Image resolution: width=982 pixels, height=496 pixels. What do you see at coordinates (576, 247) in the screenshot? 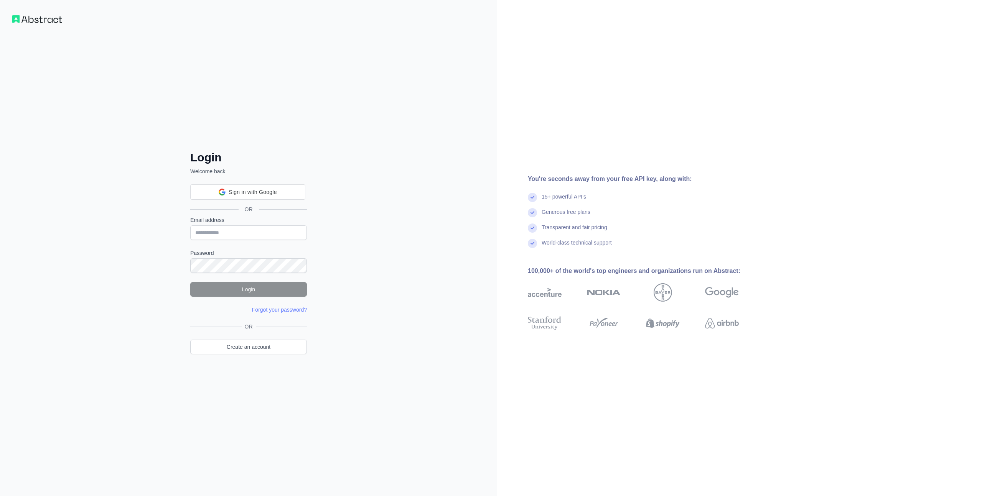
I see `div: World-class technical support` at bounding box center [576, 247].